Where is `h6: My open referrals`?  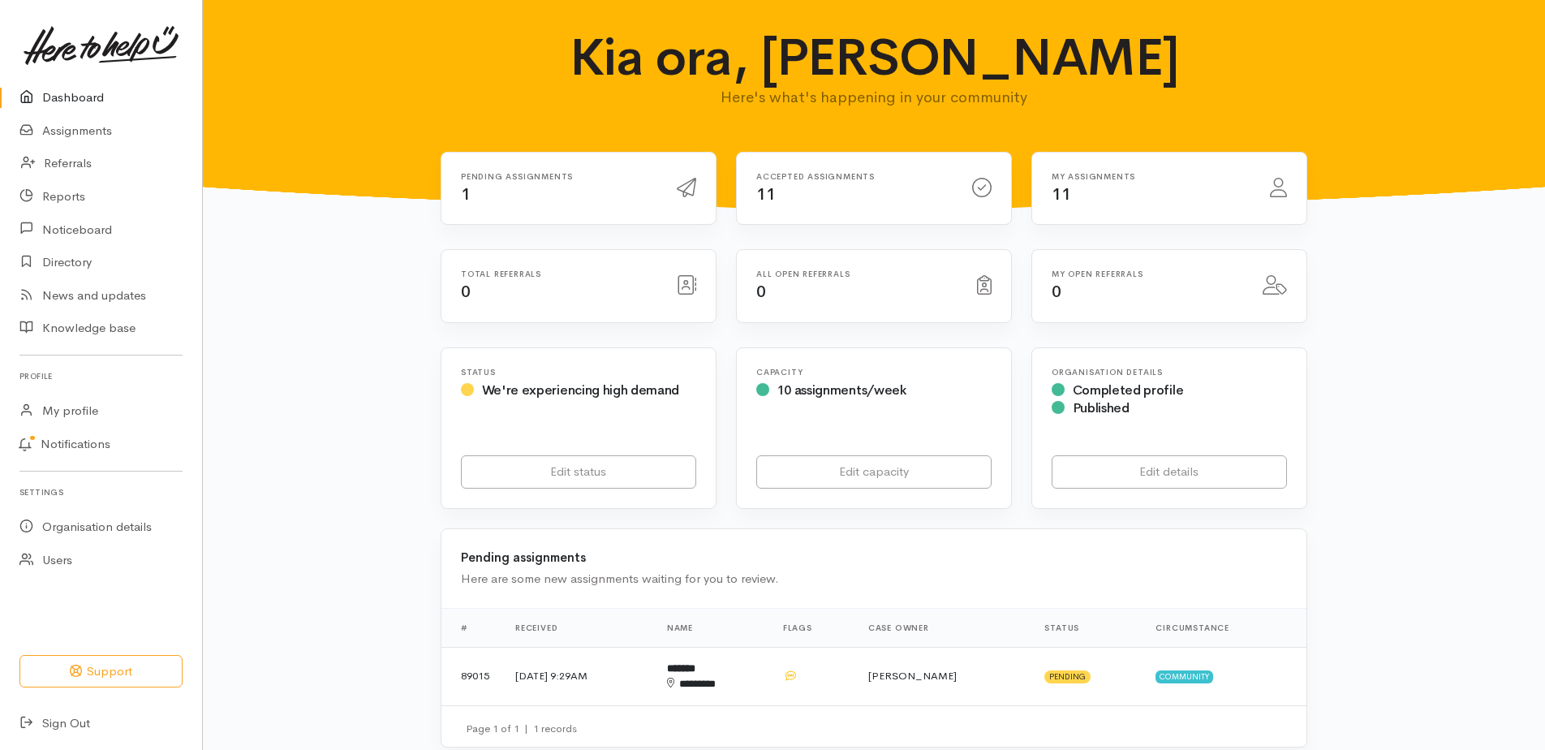 h6: My open referrals is located at coordinates (1147, 273).